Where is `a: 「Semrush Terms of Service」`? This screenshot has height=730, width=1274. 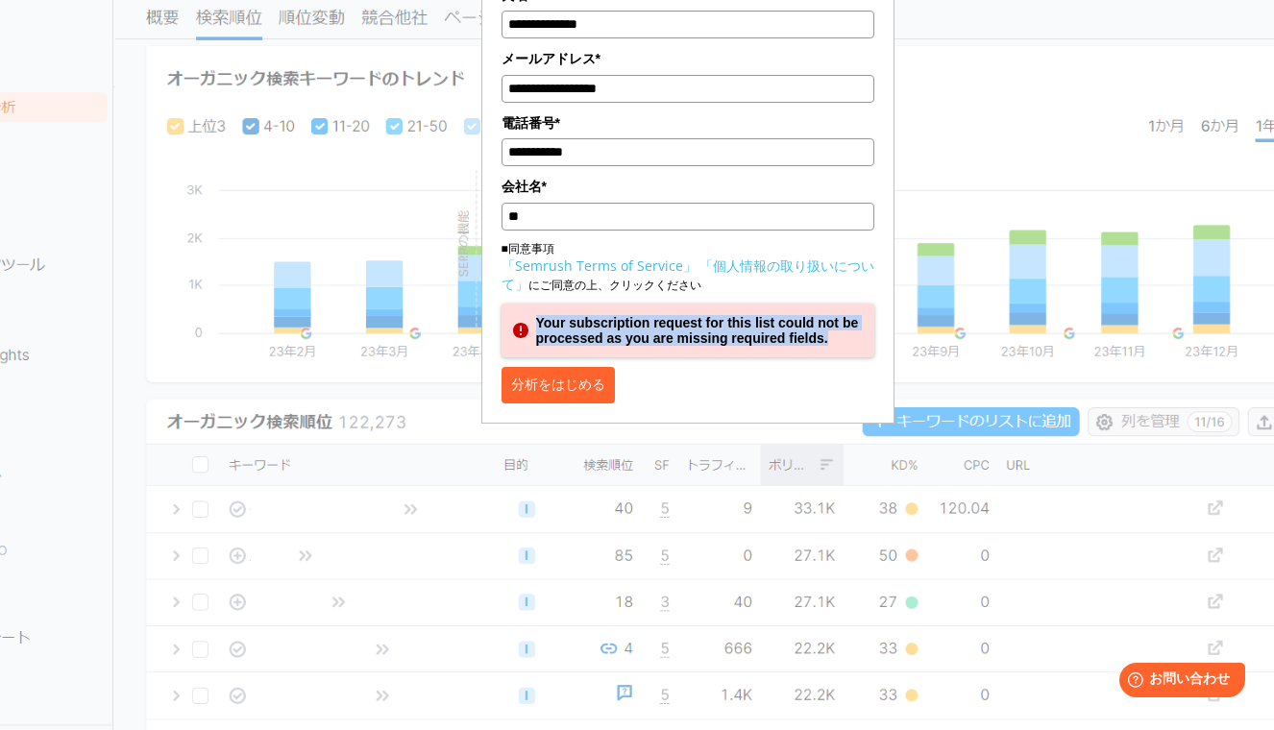 a: 「Semrush Terms of Service」 is located at coordinates (599, 265).